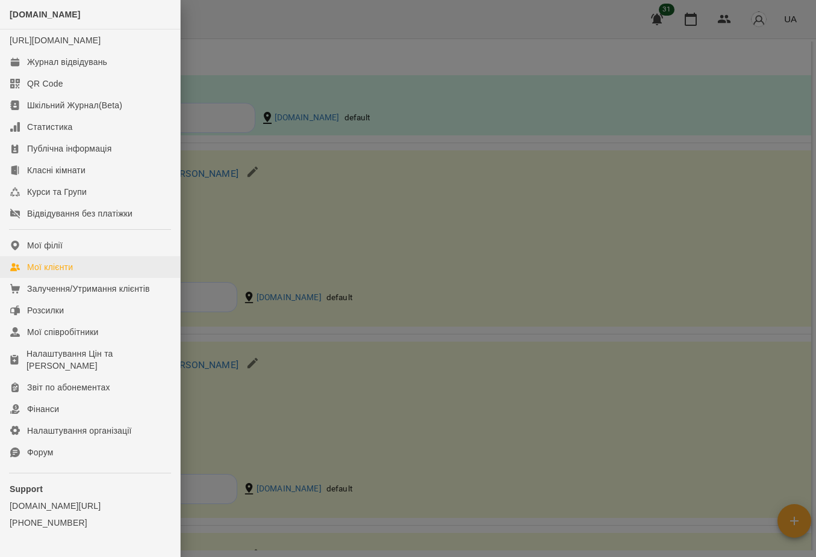 This screenshot has height=557, width=816. Describe the element at coordinates (67, 62) in the screenshot. I see `div: Журнал відвідувань` at that location.